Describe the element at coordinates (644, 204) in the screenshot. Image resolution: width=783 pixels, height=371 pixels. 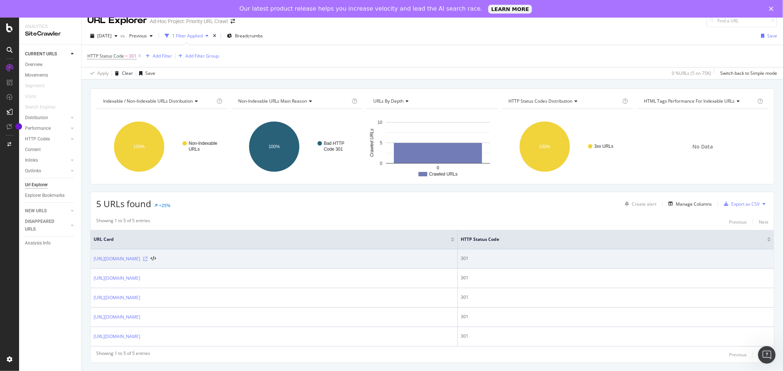
I see `div: Create alert` at that location.